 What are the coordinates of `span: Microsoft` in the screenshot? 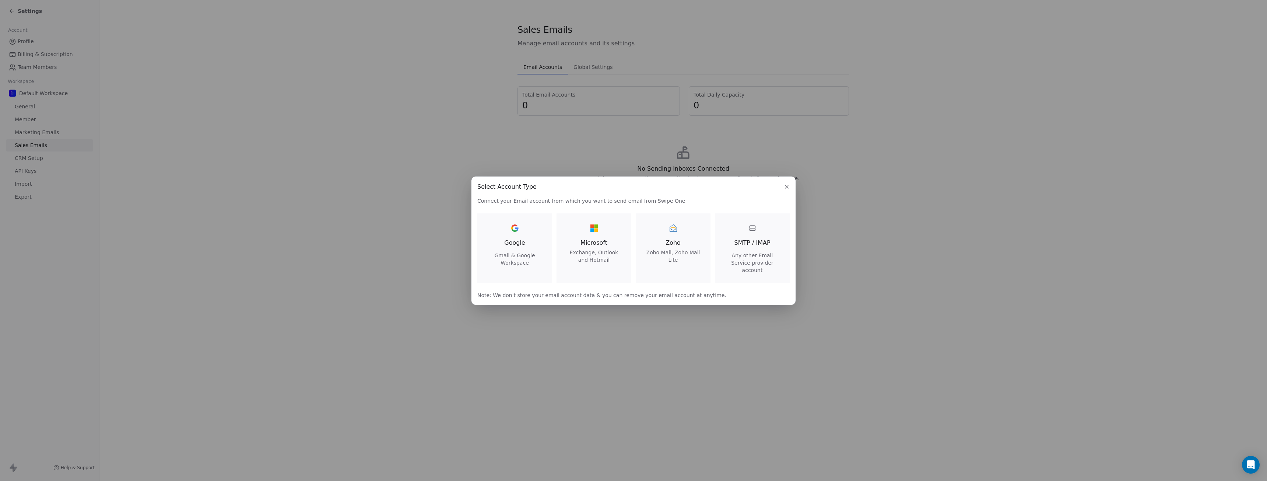 It's located at (594, 243).